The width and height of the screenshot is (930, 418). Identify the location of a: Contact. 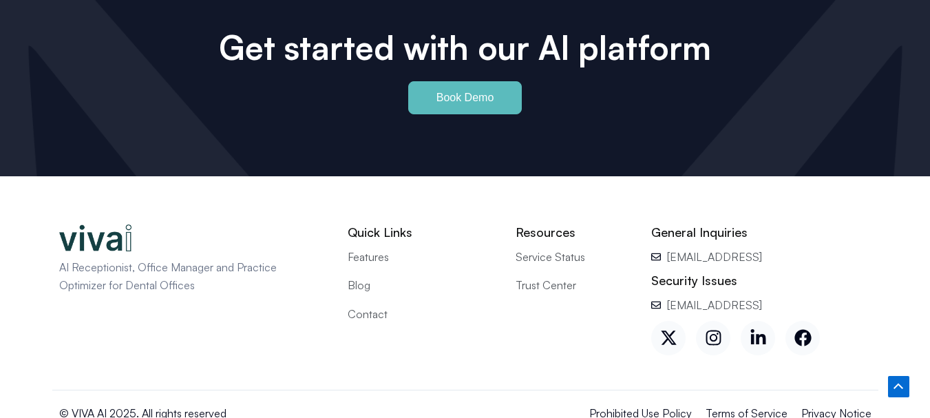
(421, 314).